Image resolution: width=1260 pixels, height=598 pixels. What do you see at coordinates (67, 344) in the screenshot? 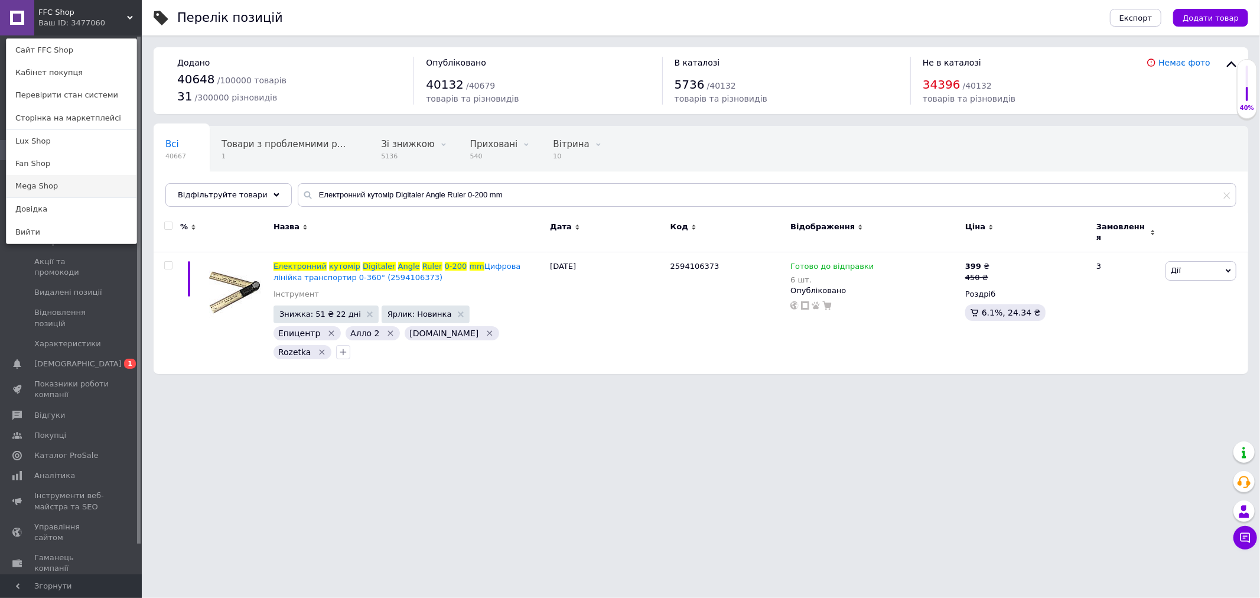
I see `span: Характеристики` at bounding box center [67, 344].